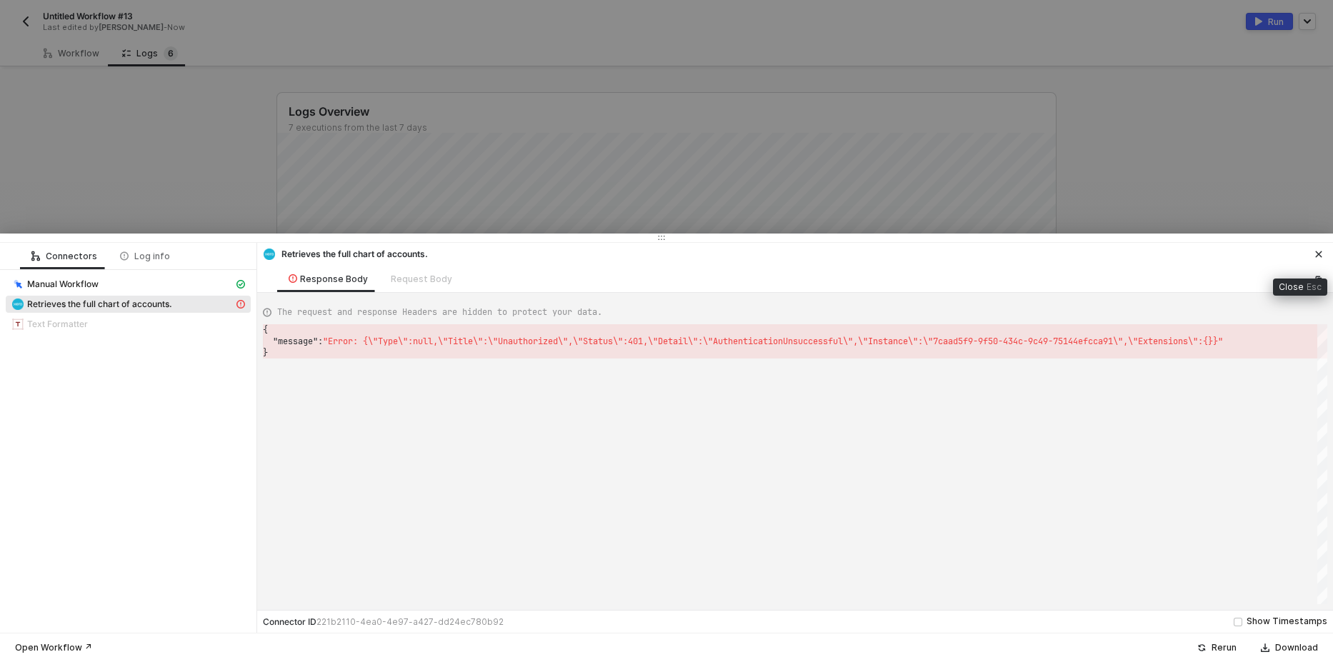  I want to click on span: \"Status\":401,\"Detail\":\"AuthenticationUnsucces, so click(698, 341).